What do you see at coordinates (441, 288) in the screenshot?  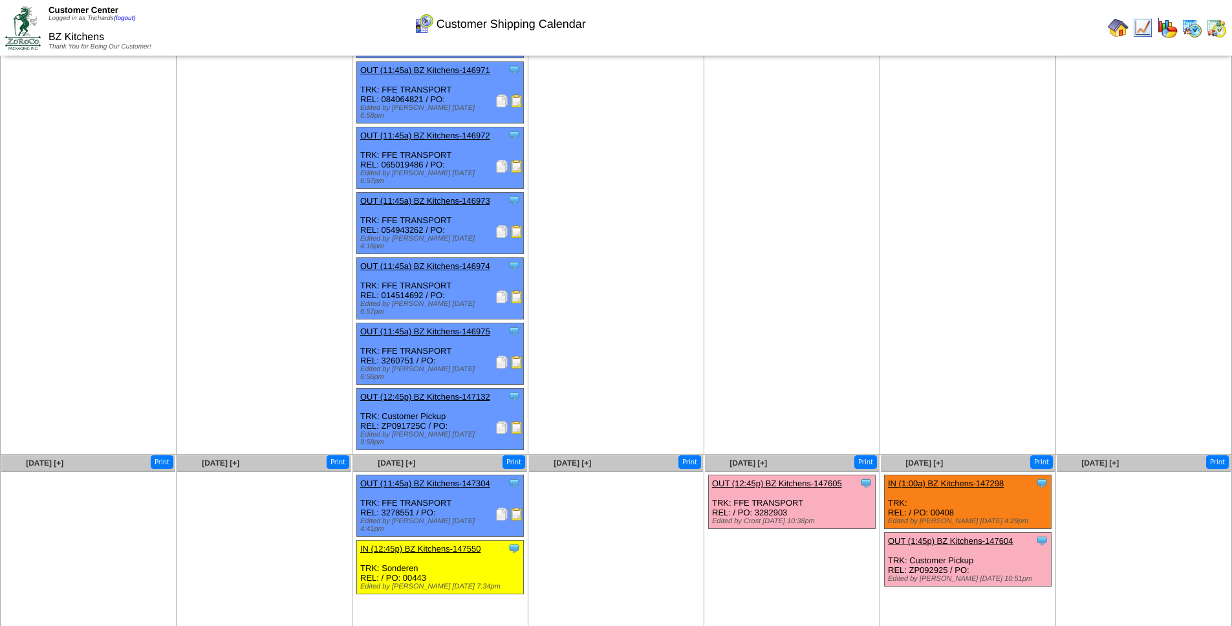 I see `div: TRK: FFE TRANSPORT REL: 014514692 / PO:` at bounding box center [441, 288].